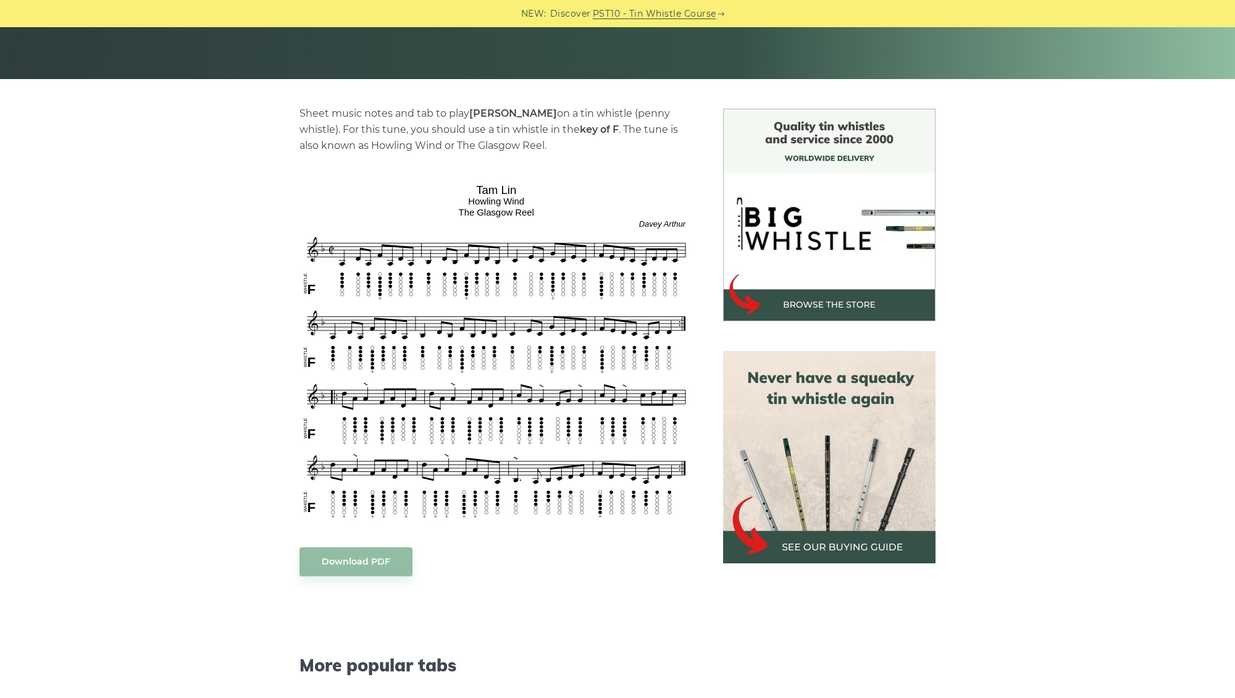 The image size is (1235, 698). What do you see at coordinates (497, 350) in the screenshot?
I see `img: Tam Lin Tin Whistle Tabs & Sheet Music` at bounding box center [497, 350].